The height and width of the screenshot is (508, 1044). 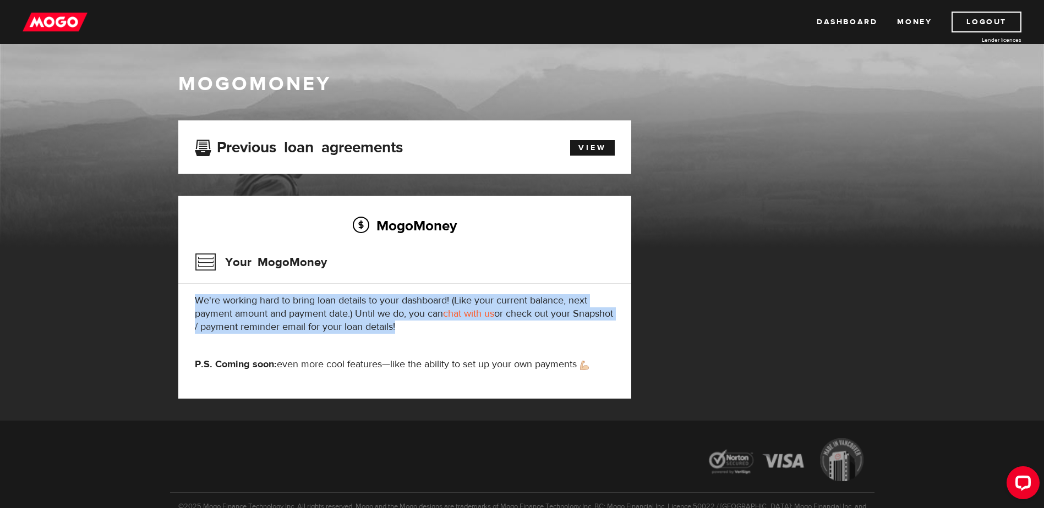 I want to click on a: Dashboard, so click(x=847, y=22).